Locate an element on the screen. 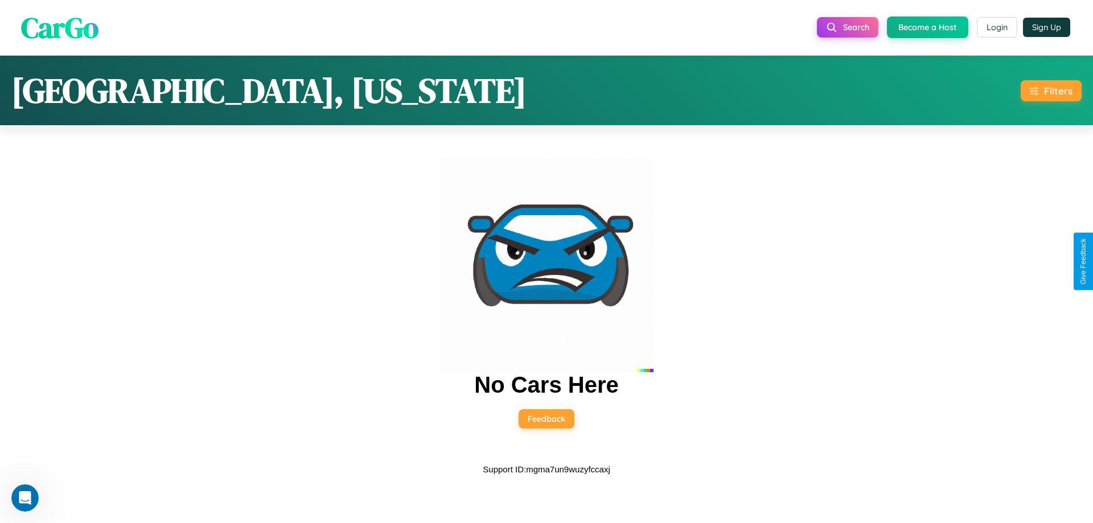 This screenshot has width=1093, height=523. span: Search is located at coordinates (856, 27).